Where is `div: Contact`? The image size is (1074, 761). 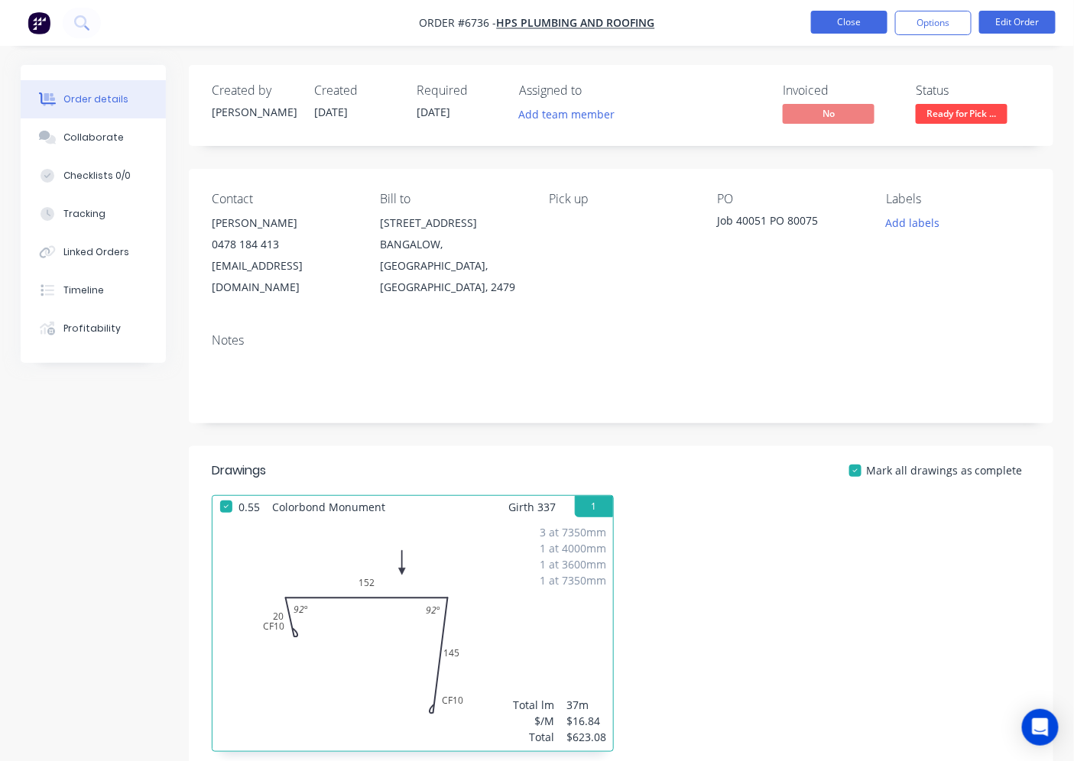 div: Contact is located at coordinates (284, 199).